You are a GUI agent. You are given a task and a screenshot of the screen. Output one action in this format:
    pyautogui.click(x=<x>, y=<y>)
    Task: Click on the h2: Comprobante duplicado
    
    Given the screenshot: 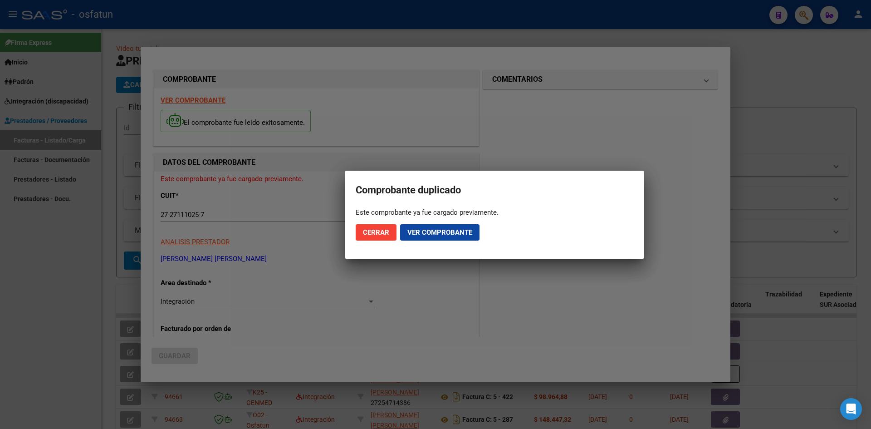 What is the action you would take?
    pyautogui.click(x=494, y=190)
    